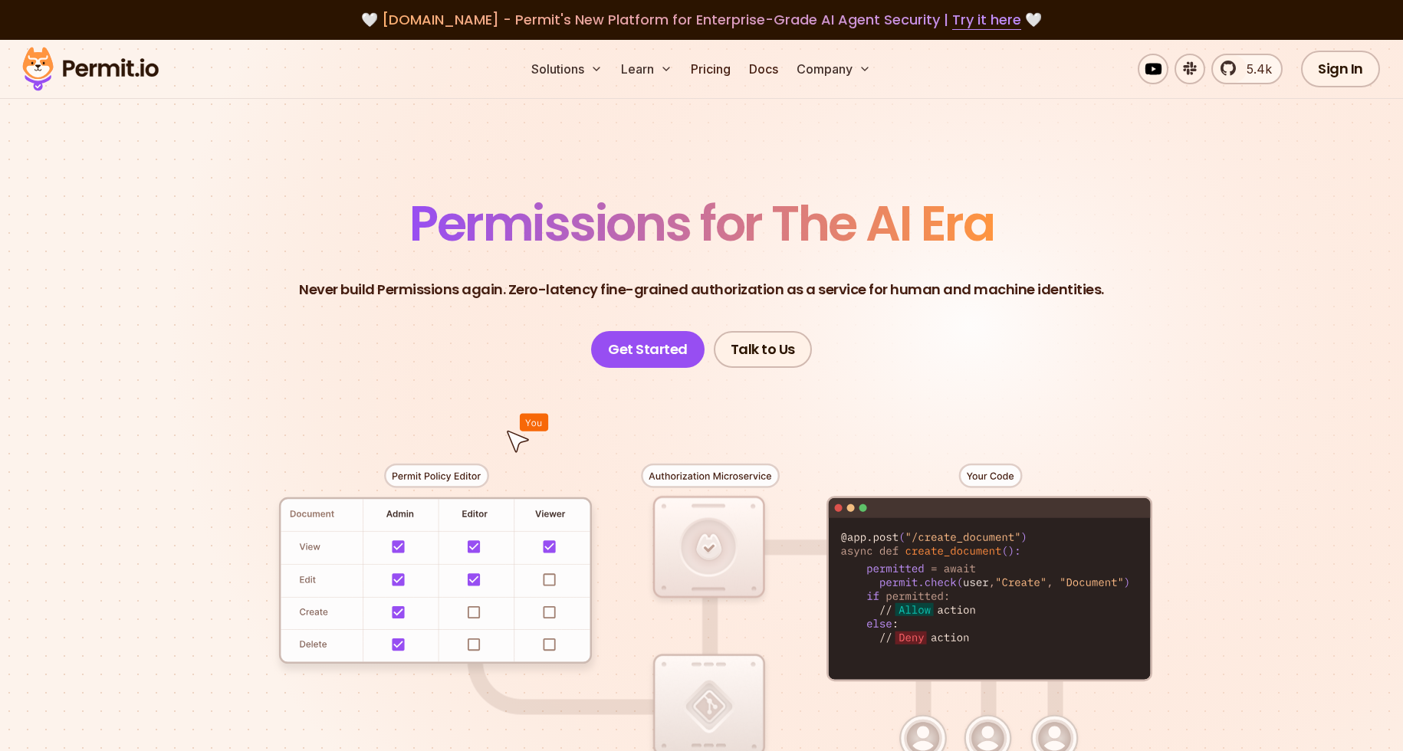 This screenshot has width=1403, height=751. I want to click on a: Pricing, so click(711, 69).